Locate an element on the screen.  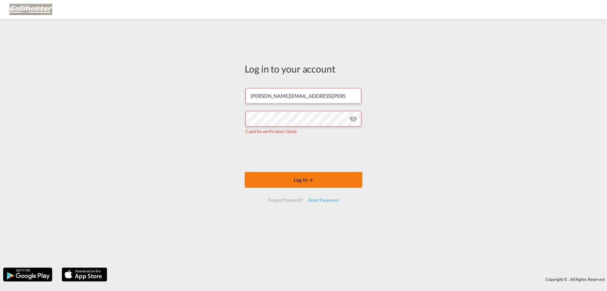
img: google.png is located at coordinates (28, 274).